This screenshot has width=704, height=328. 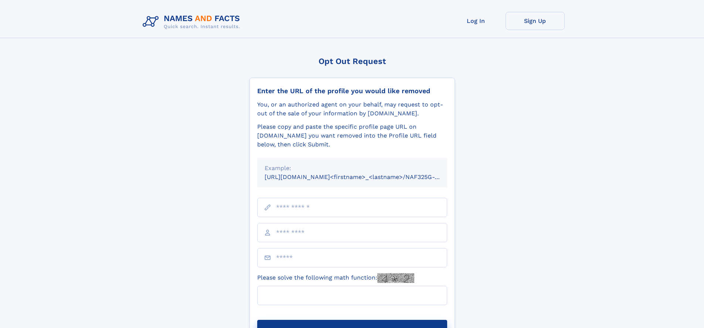 I want to click on a: Log In, so click(x=476, y=21).